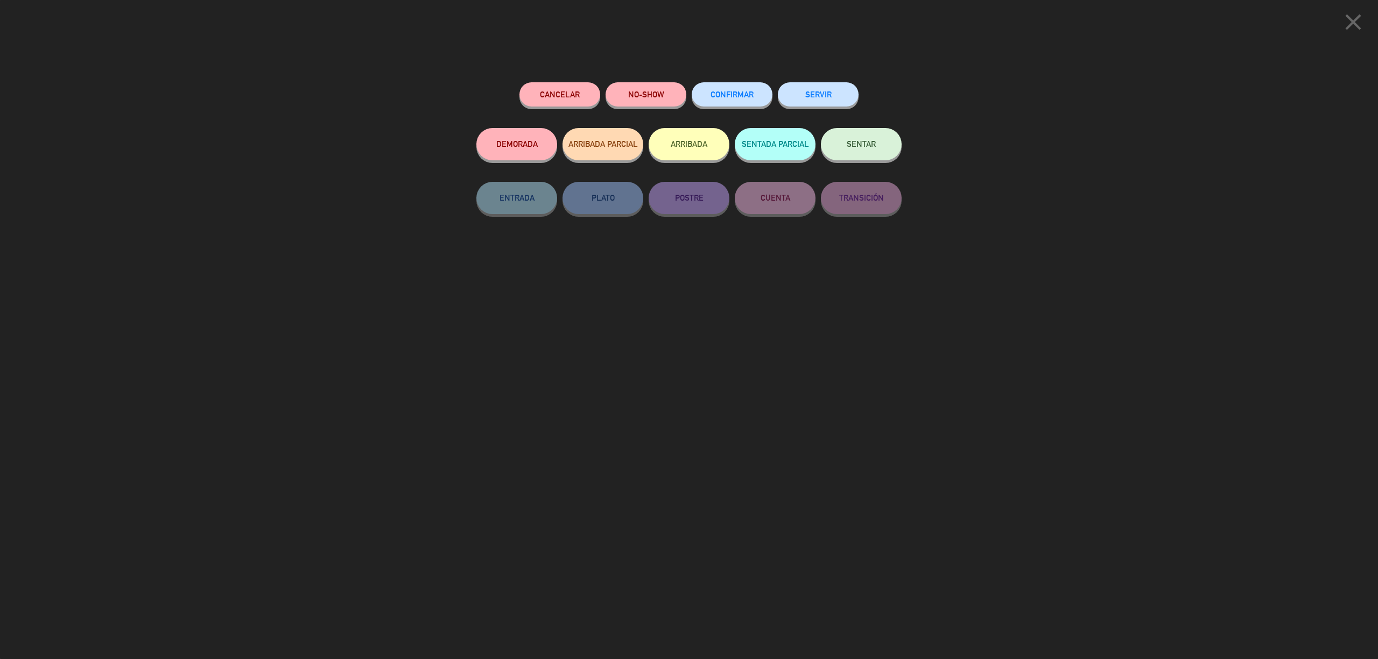  I want to click on button: ARRIBADA, so click(689, 144).